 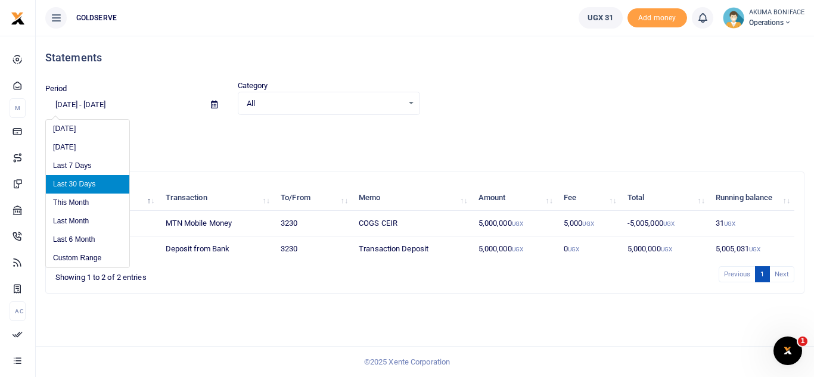 What do you see at coordinates (657, 18) in the screenshot?
I see `span: Add money` at bounding box center [657, 18].